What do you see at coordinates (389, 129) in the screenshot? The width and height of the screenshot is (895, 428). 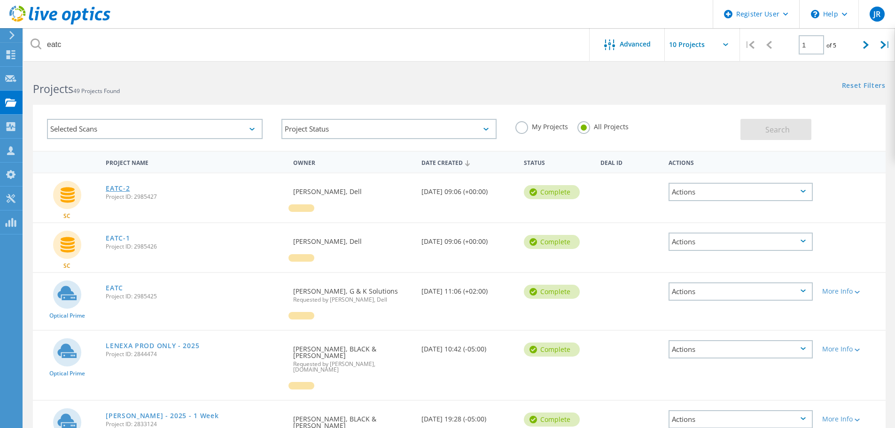 I see `div: Project Status` at bounding box center [389, 129].